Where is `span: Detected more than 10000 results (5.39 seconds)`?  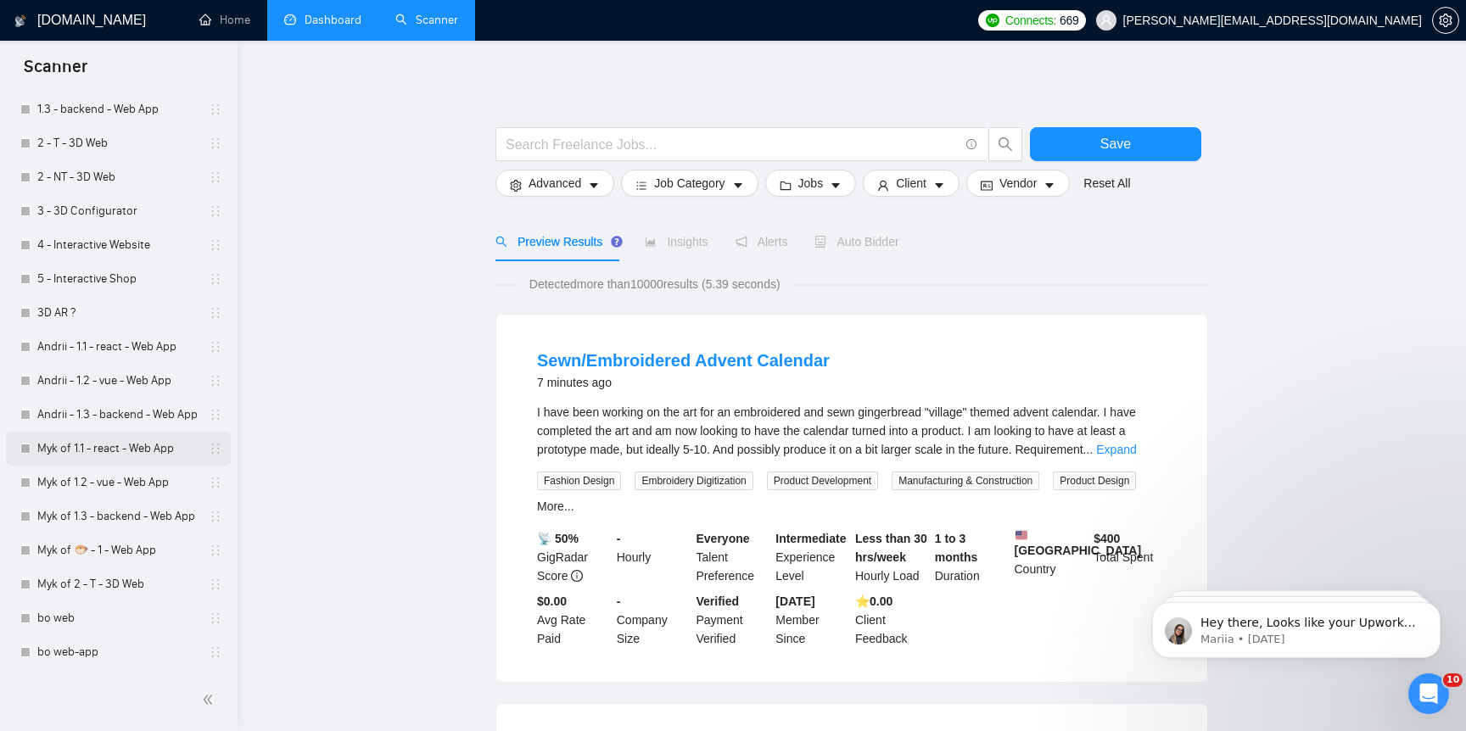 span: Detected more than 10000 results (5.39 seconds) is located at coordinates (655, 284).